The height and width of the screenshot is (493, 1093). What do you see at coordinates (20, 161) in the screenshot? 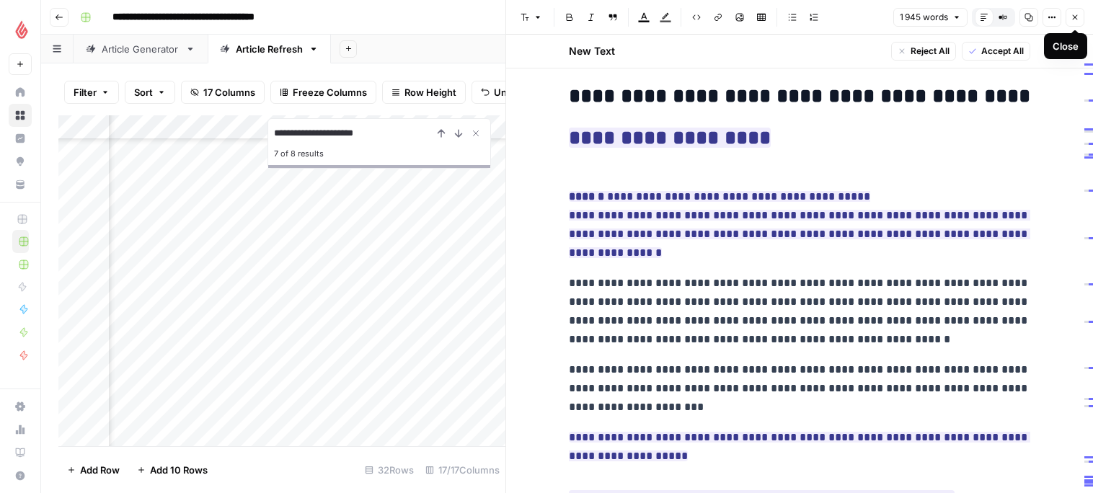
I see `a: Opportunities` at bounding box center [20, 161].